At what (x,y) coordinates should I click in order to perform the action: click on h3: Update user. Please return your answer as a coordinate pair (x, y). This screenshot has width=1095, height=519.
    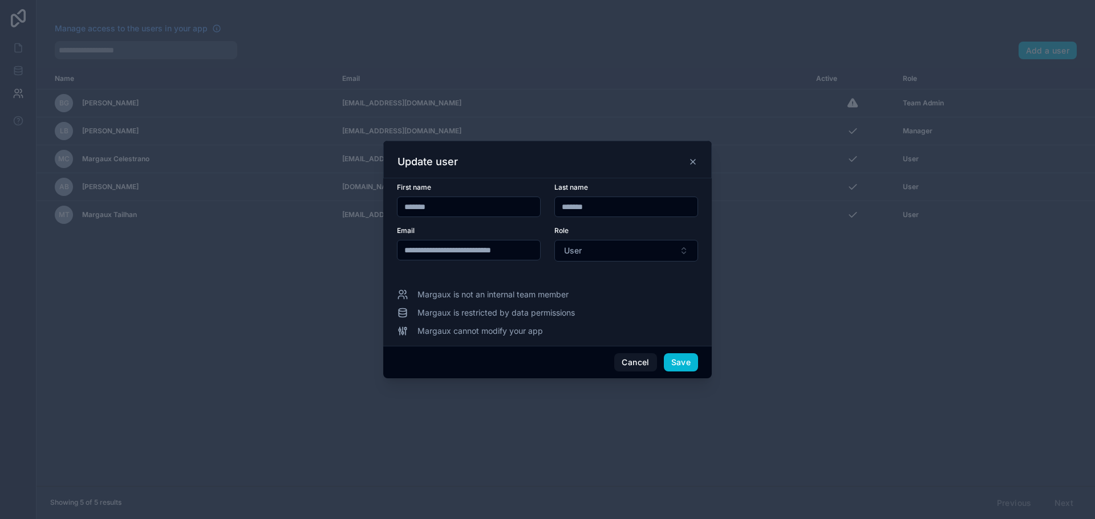
    Looking at the image, I should click on (428, 162).